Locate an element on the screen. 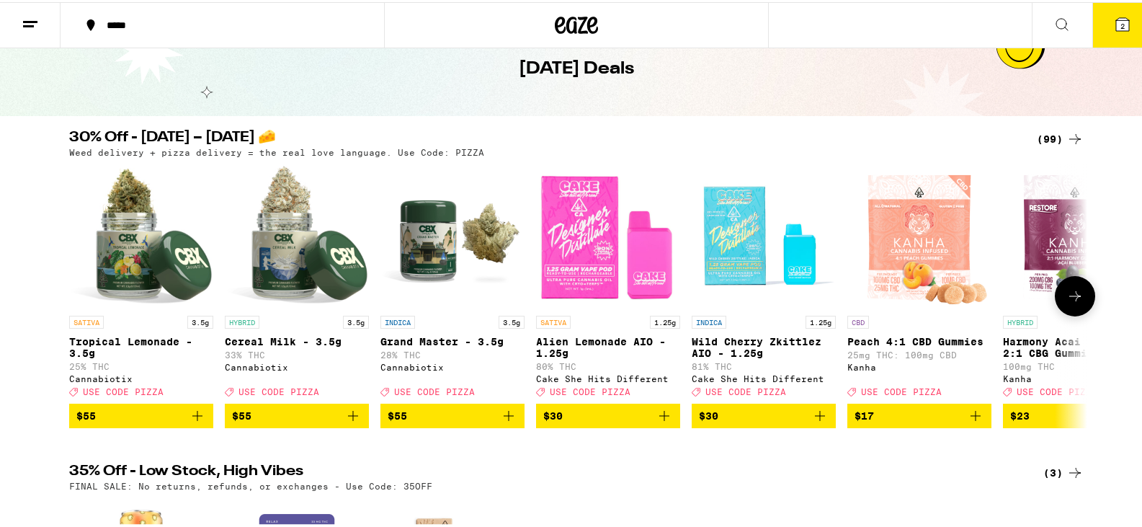 The width and height of the screenshot is (1142, 527). p: Tropical Lemonade - 3.5g is located at coordinates (141, 345).